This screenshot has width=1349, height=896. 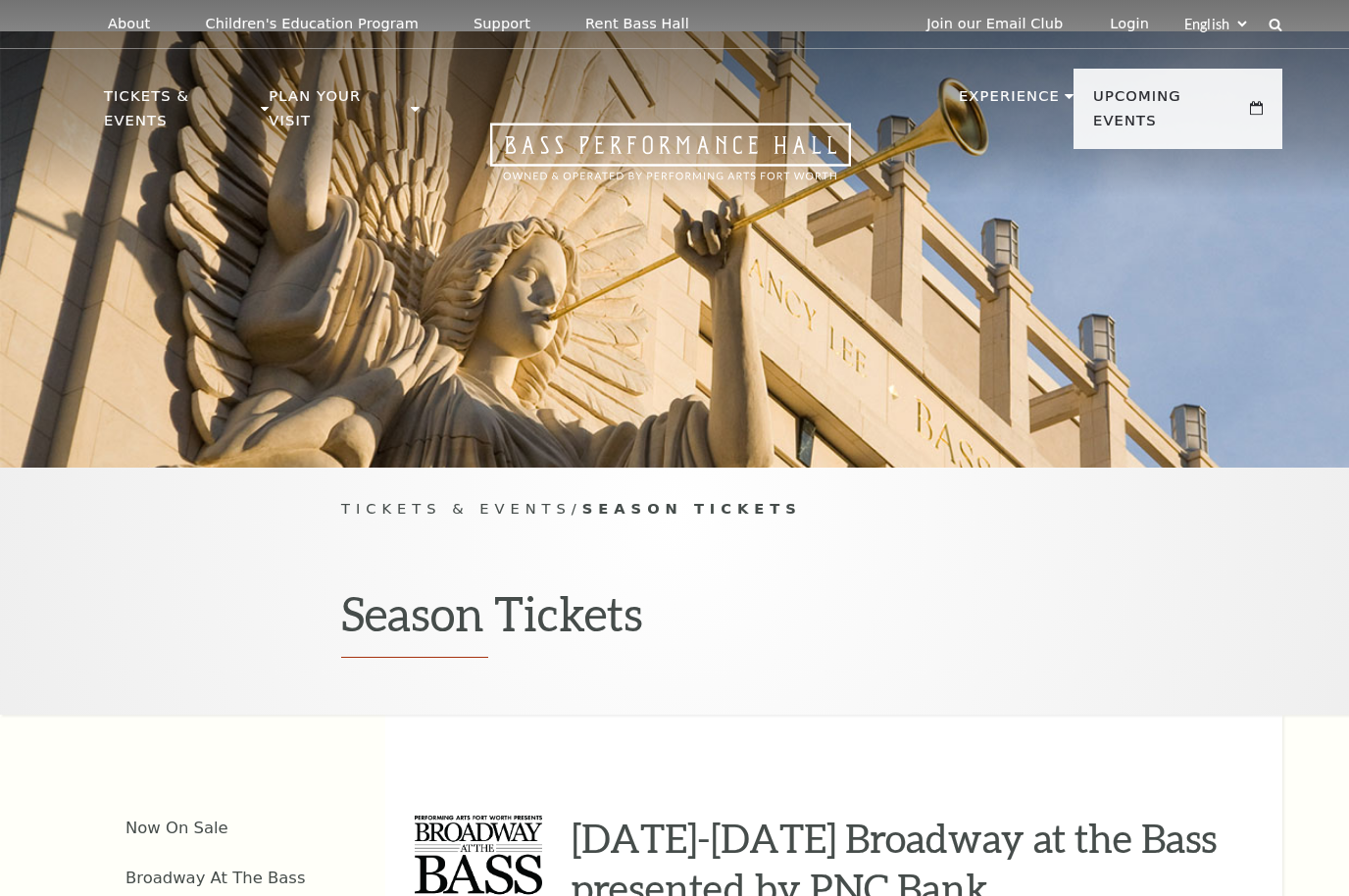 What do you see at coordinates (128, 24) in the screenshot?
I see `p: About` at bounding box center [128, 24].